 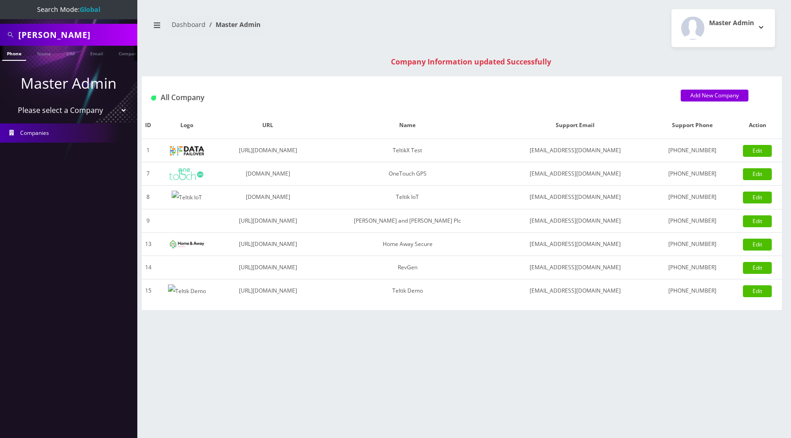 What do you see at coordinates (187, 174) in the screenshot?
I see `img: OneTouch GPS` at bounding box center [187, 174].